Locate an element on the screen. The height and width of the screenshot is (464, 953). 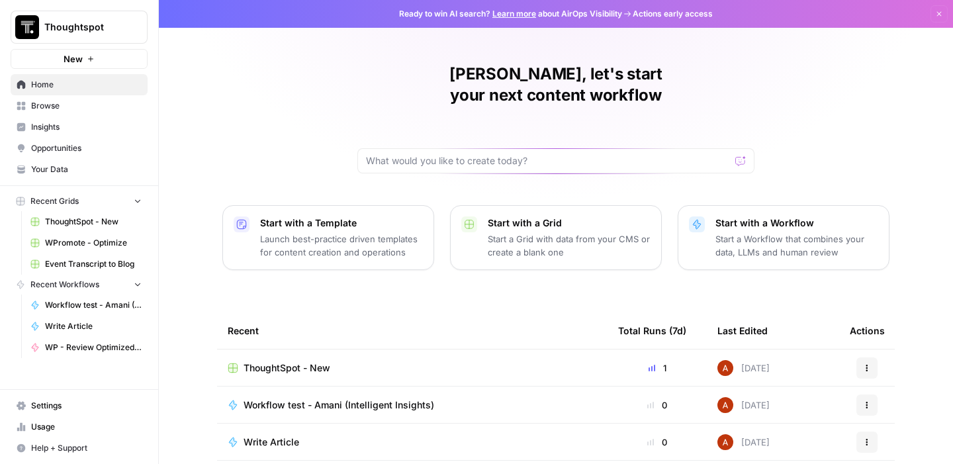
span: Settings is located at coordinates (86, 406).